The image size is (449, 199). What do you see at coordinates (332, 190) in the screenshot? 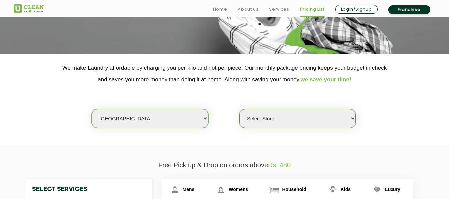
I see `img: Kids` at bounding box center [332, 190].